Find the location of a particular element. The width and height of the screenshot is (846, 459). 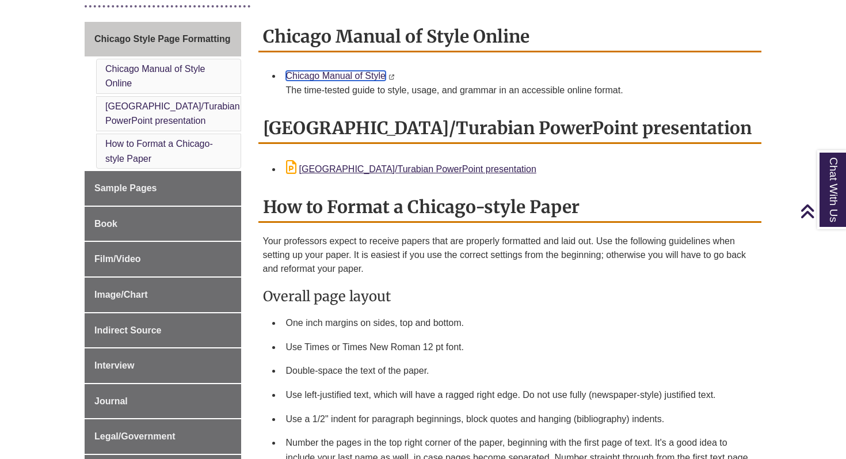

li: Double-space the text of the paper. is located at coordinates (519, 371).